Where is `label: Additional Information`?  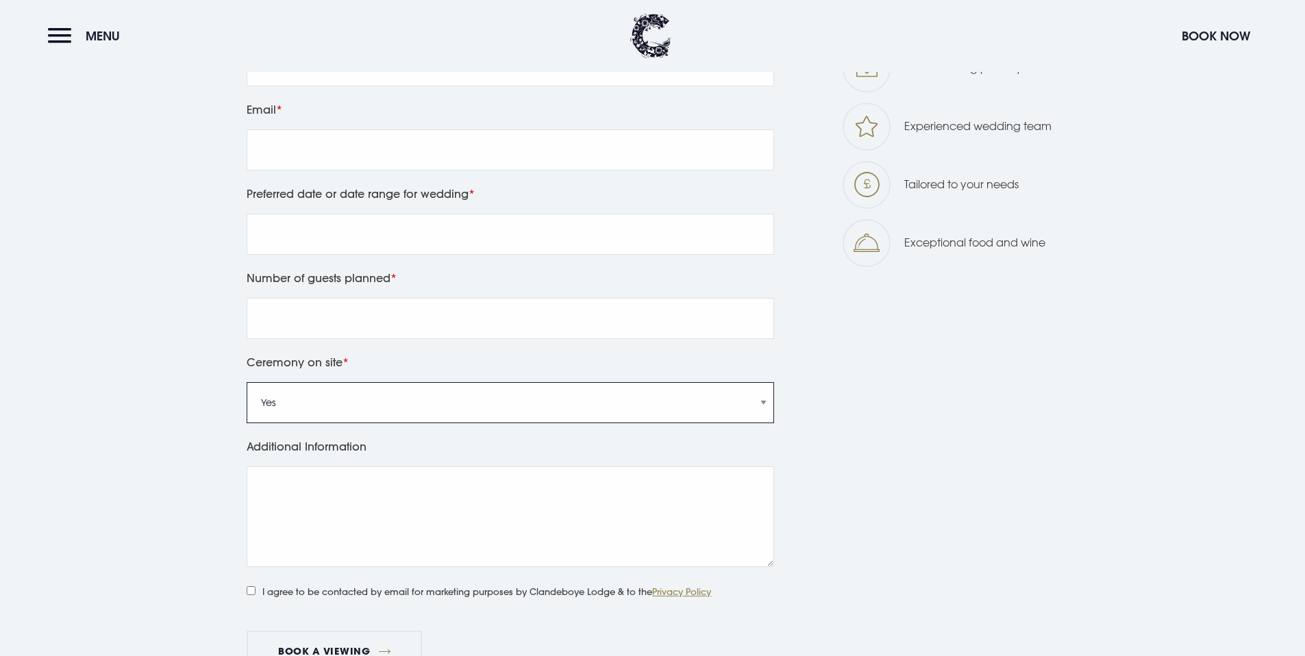 label: Additional Information is located at coordinates (510, 447).